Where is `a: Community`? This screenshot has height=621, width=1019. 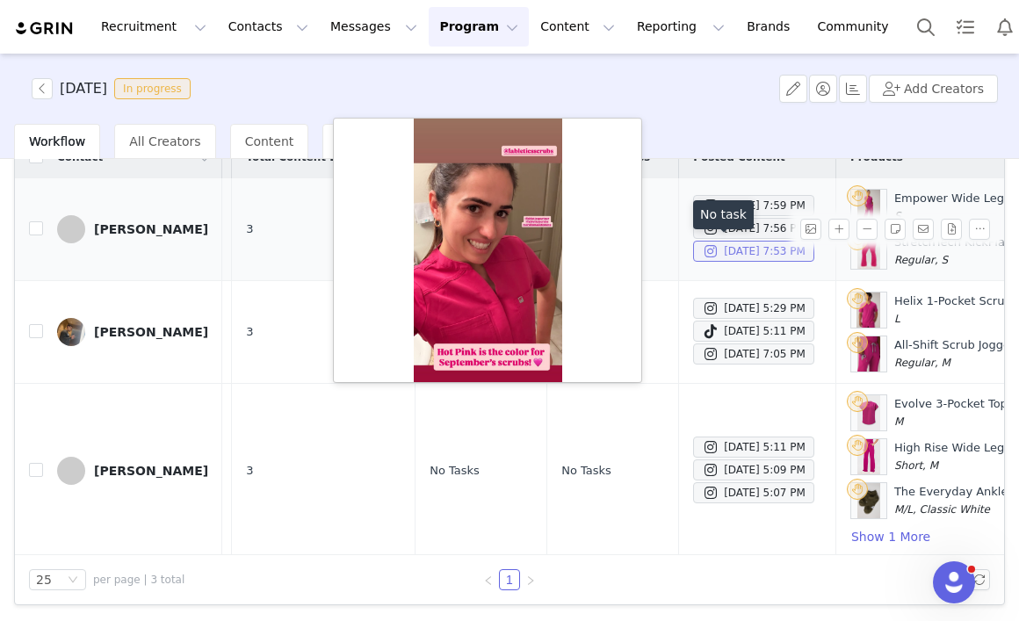
a: Community is located at coordinates (857, 26).